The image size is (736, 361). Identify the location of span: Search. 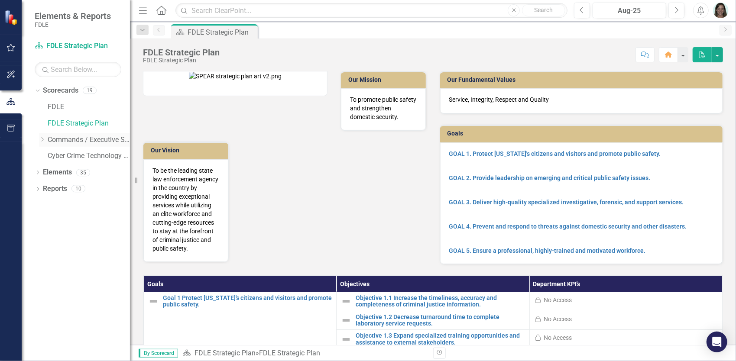
(544, 10).